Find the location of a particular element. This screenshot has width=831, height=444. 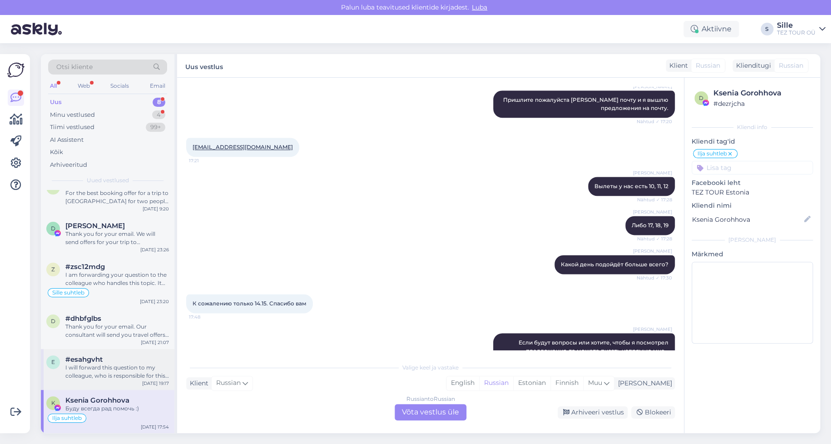

div: Russian to Russian is located at coordinates (430, 399).